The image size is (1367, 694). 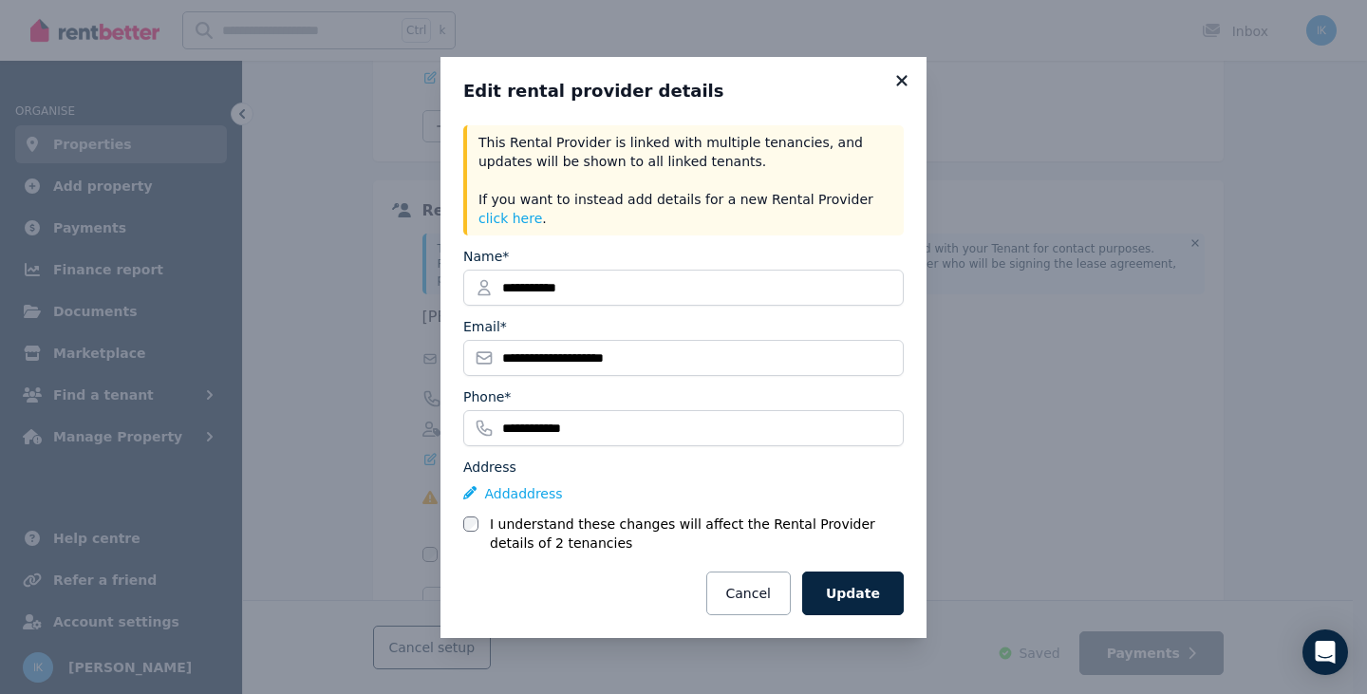 I want to click on p: This Rental Provider is linked with multiple tenancies, and updates will be shown to all linked t..., so click(x=685, y=180).